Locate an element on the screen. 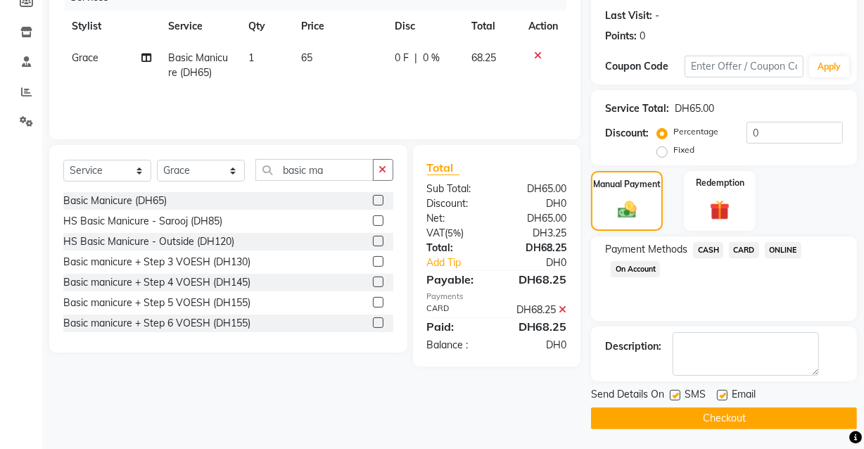  div: Basic manicure + Step 3 VOESH (DH130) is located at coordinates (157, 262).